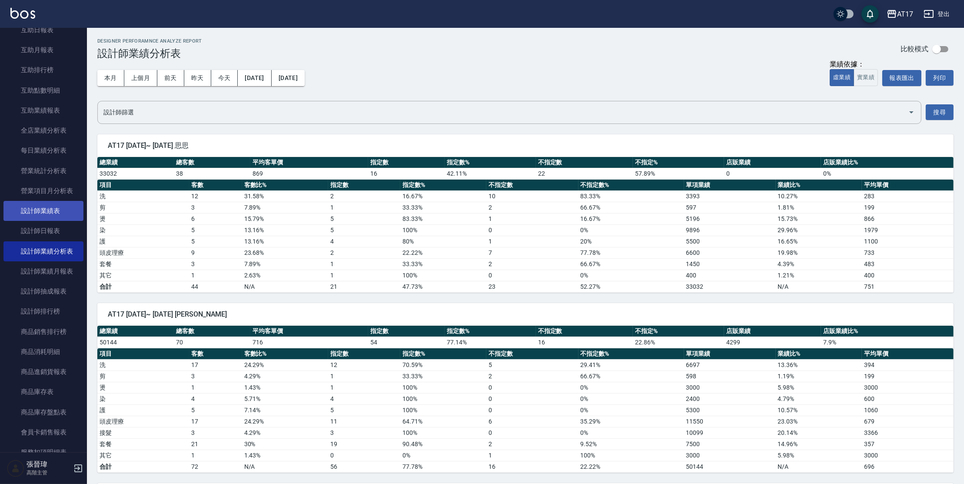  Describe the element at coordinates (908, 196) in the screenshot. I see `td: 283` at that location.